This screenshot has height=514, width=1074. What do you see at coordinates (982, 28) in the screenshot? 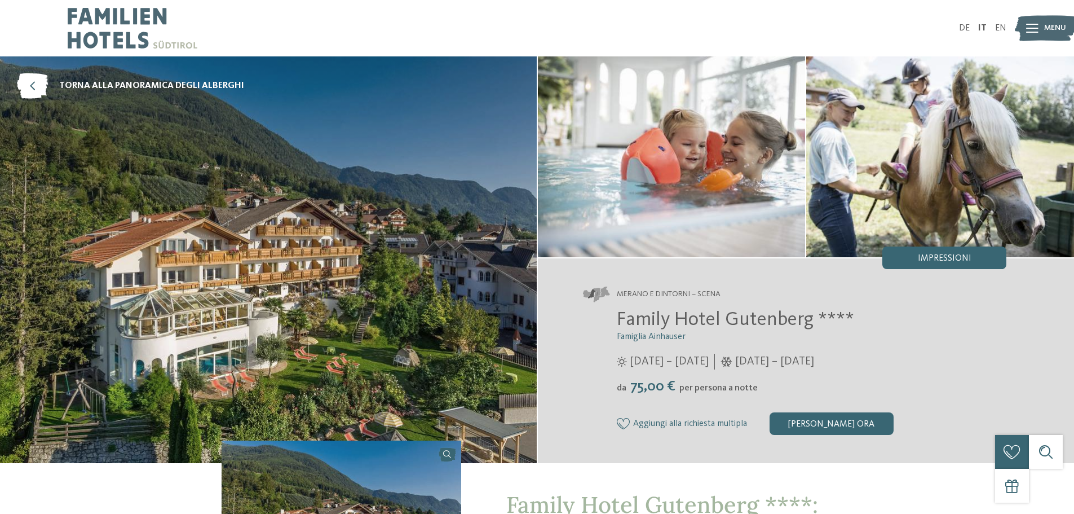
I see `a: IT` at bounding box center [982, 28].